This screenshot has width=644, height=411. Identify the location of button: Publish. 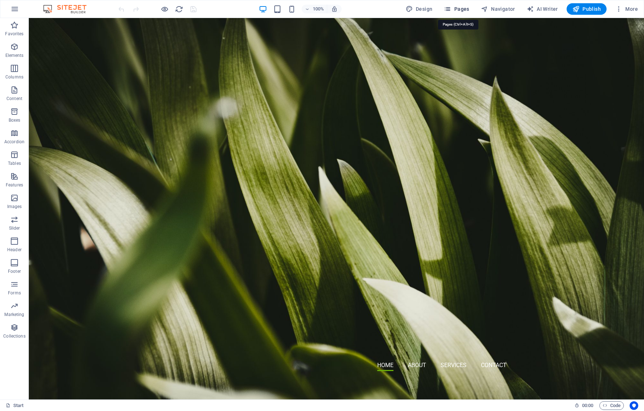
(587, 9).